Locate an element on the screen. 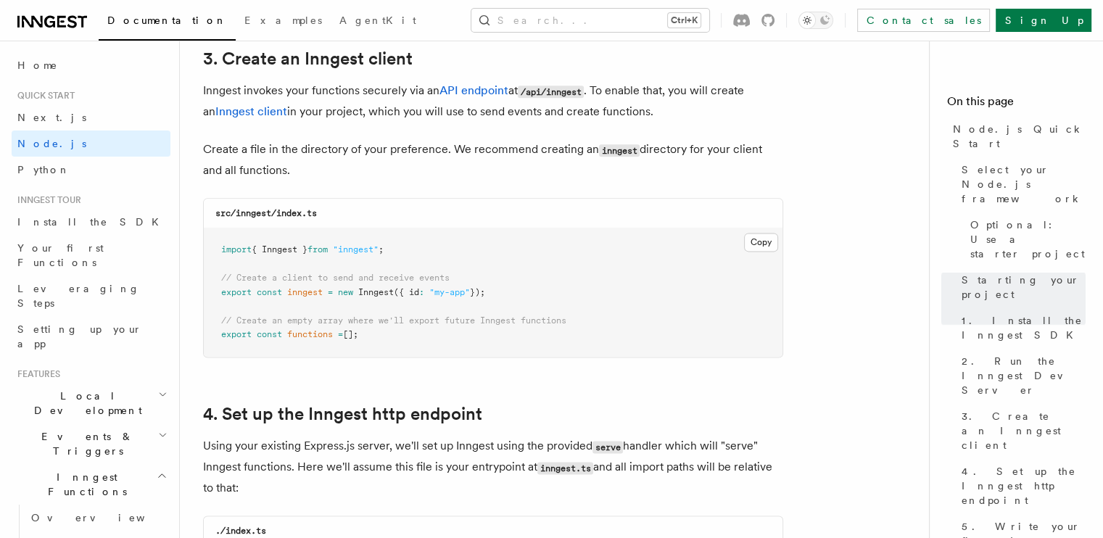 This screenshot has height=538, width=1103. span: Home is located at coordinates (38, 65).